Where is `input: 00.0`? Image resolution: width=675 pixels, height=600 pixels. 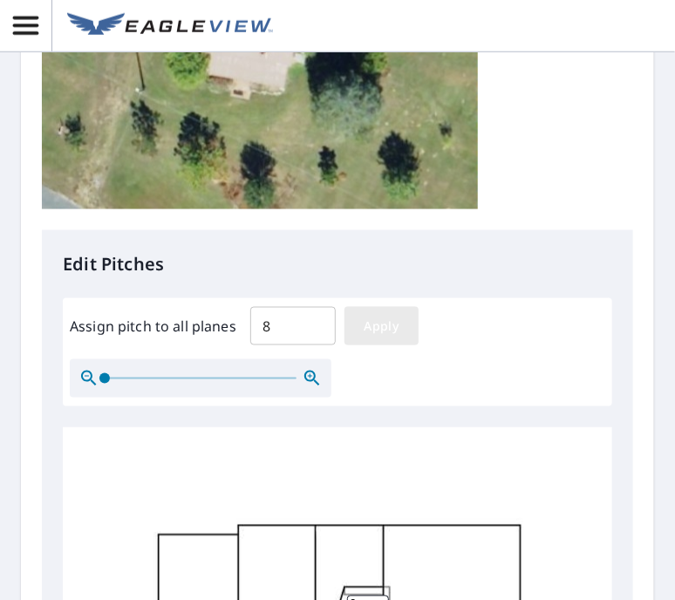
input: 00.0 is located at coordinates (293, 326).